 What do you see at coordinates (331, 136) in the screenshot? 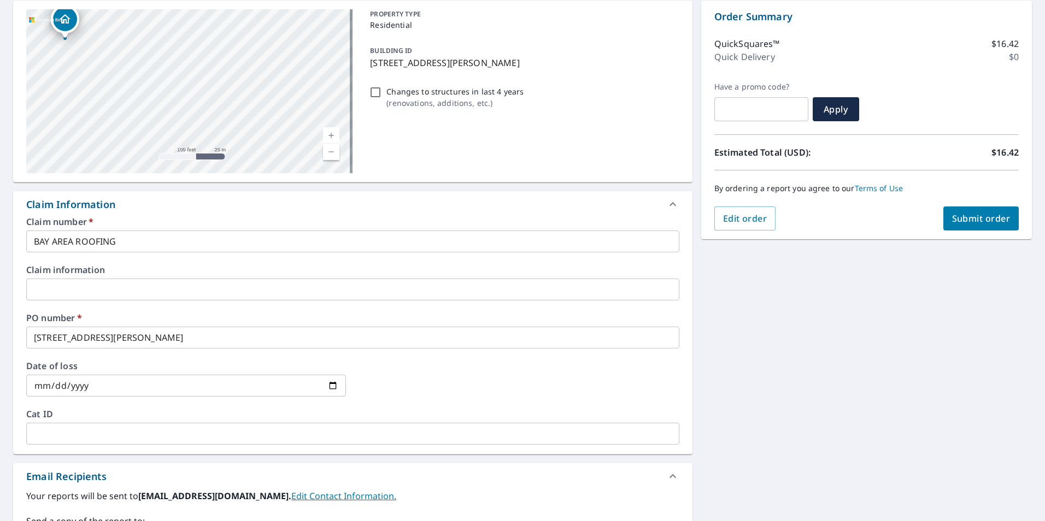
I see `a: Current Level 18, Zoom In` at bounding box center [331, 136].